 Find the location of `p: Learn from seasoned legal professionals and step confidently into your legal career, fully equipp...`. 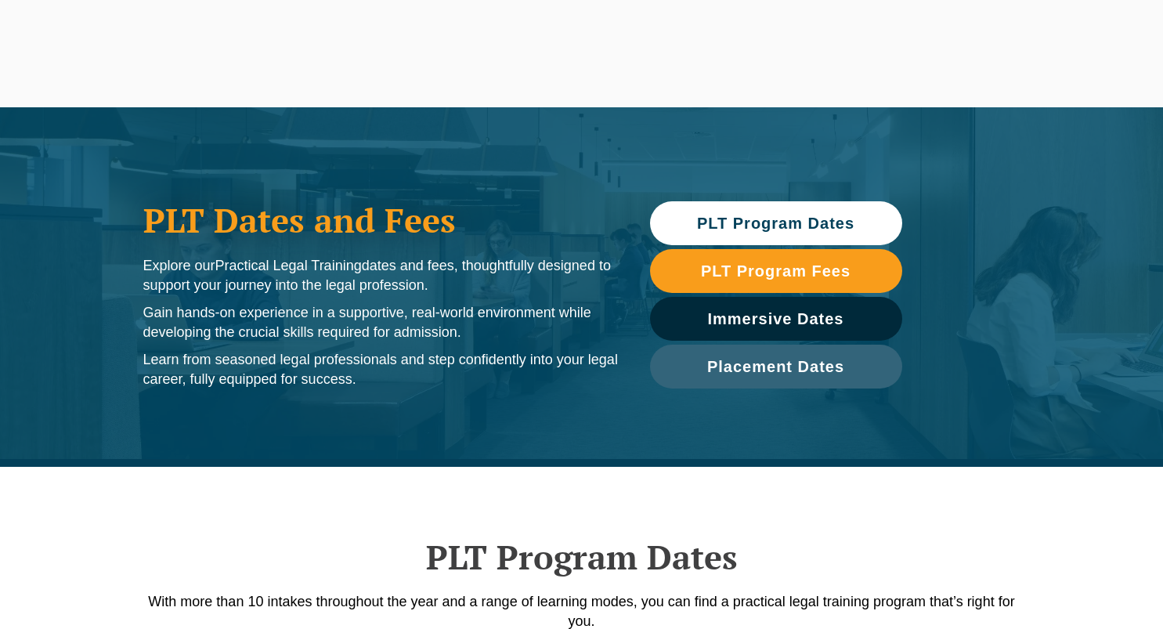

p: Learn from seasoned legal professionals and step confidently into your legal career, fully equipp... is located at coordinates (381, 370).